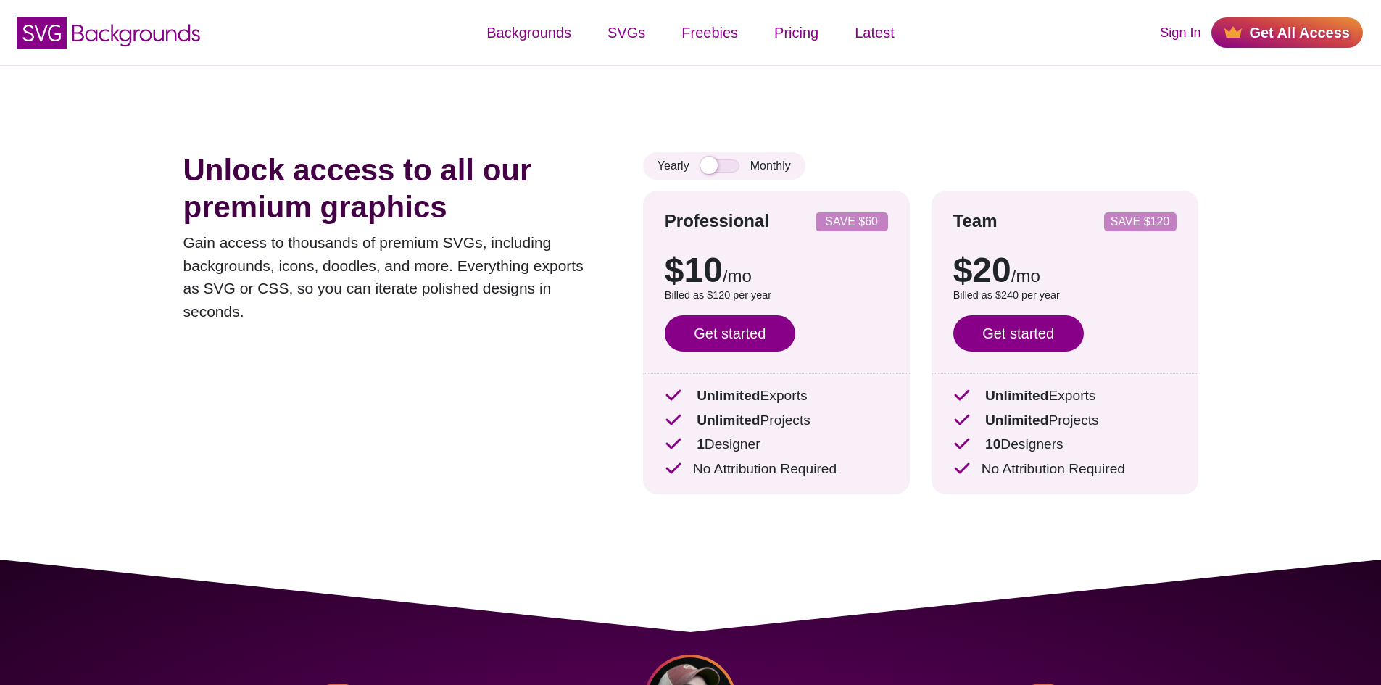  I want to click on strong: Professional, so click(717, 220).